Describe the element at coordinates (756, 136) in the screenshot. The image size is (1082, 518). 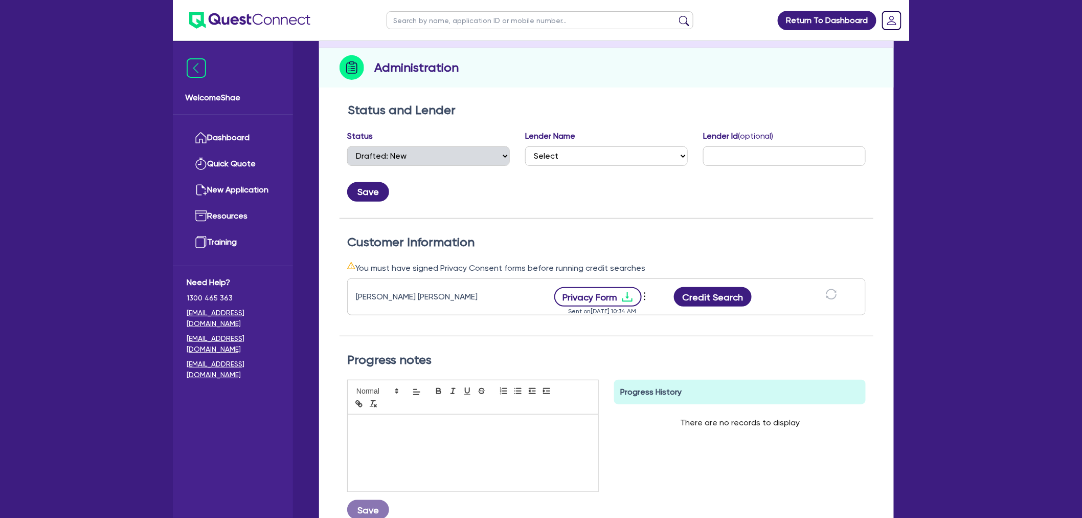
I see `span: (optional)` at that location.